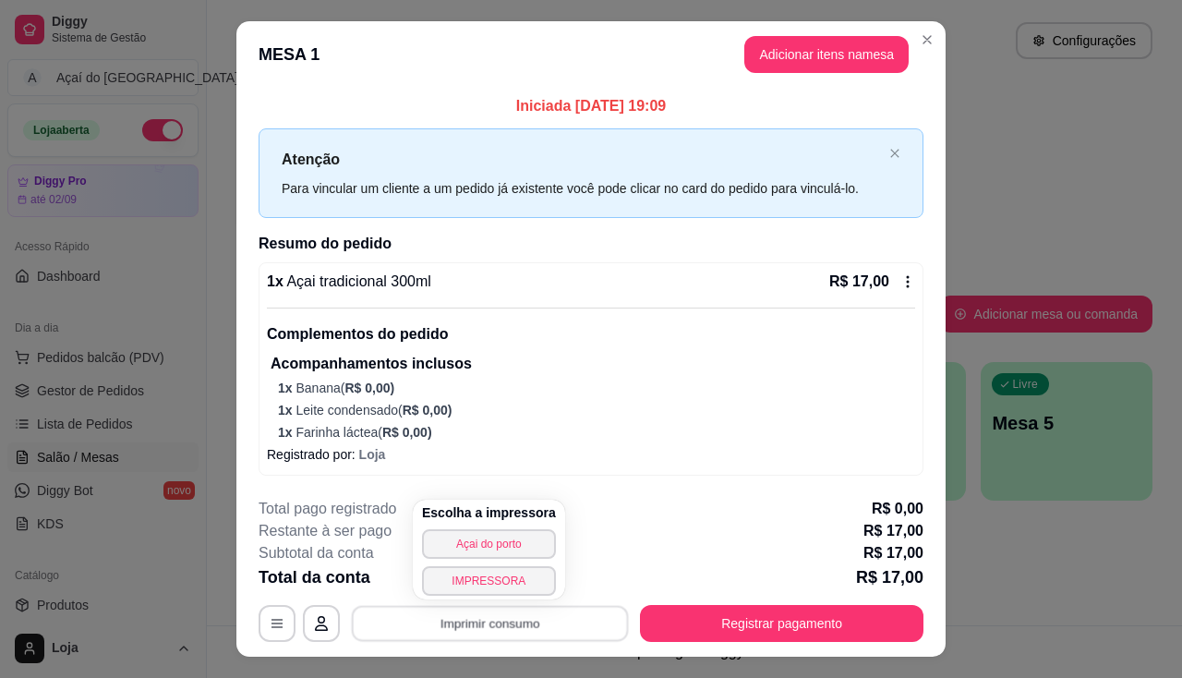 The width and height of the screenshot is (1182, 678). I want to click on button: IMPRESSORA, so click(489, 581).